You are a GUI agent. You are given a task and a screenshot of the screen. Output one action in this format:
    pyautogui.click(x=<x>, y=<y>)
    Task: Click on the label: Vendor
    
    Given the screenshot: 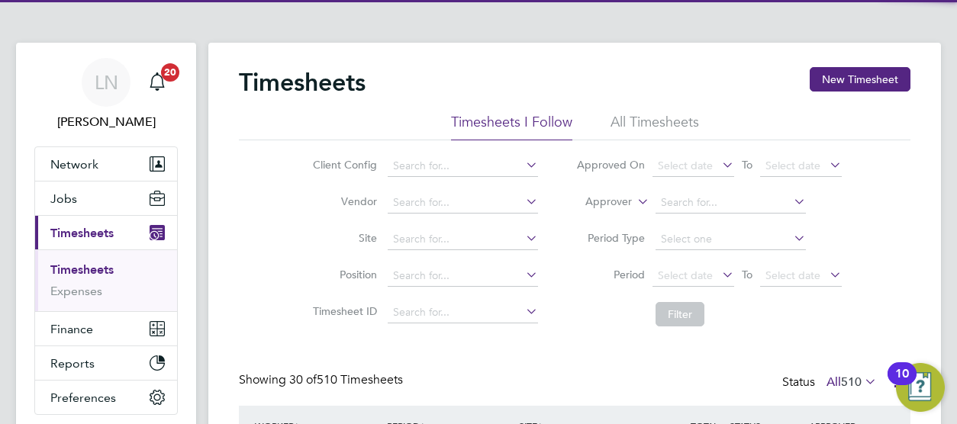 What is the action you would take?
    pyautogui.click(x=343, y=201)
    